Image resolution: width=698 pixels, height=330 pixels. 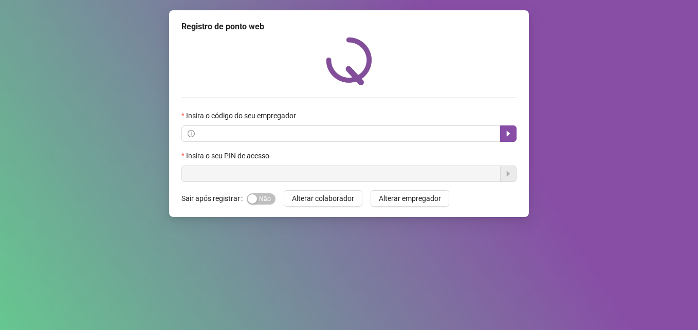 I want to click on div: Registro de ponto web, so click(x=349, y=27).